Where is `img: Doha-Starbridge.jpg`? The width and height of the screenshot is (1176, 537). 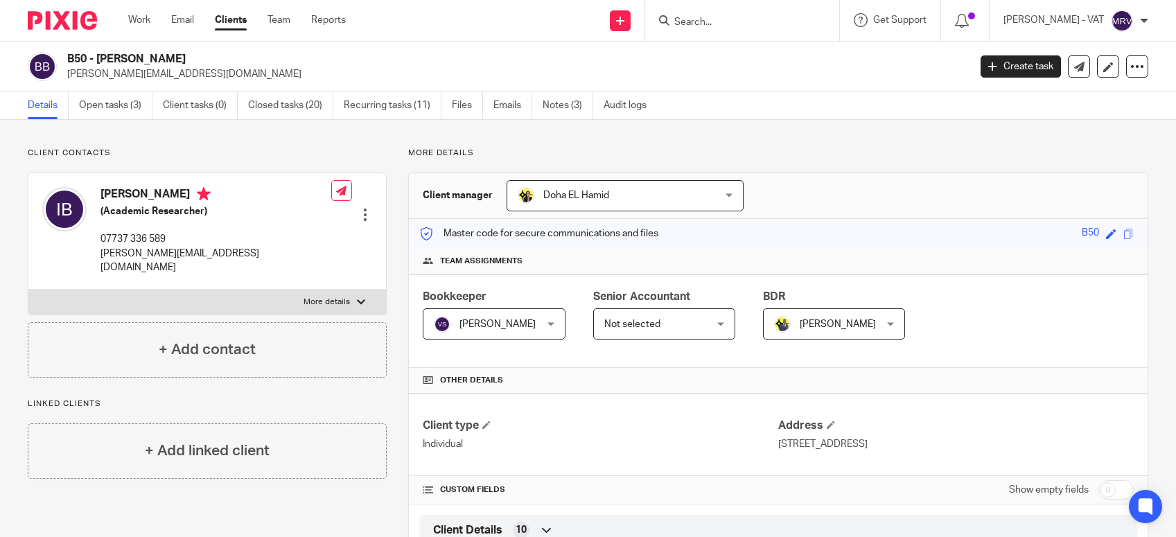 img: Doha-Starbridge.jpg is located at coordinates (526, 195).